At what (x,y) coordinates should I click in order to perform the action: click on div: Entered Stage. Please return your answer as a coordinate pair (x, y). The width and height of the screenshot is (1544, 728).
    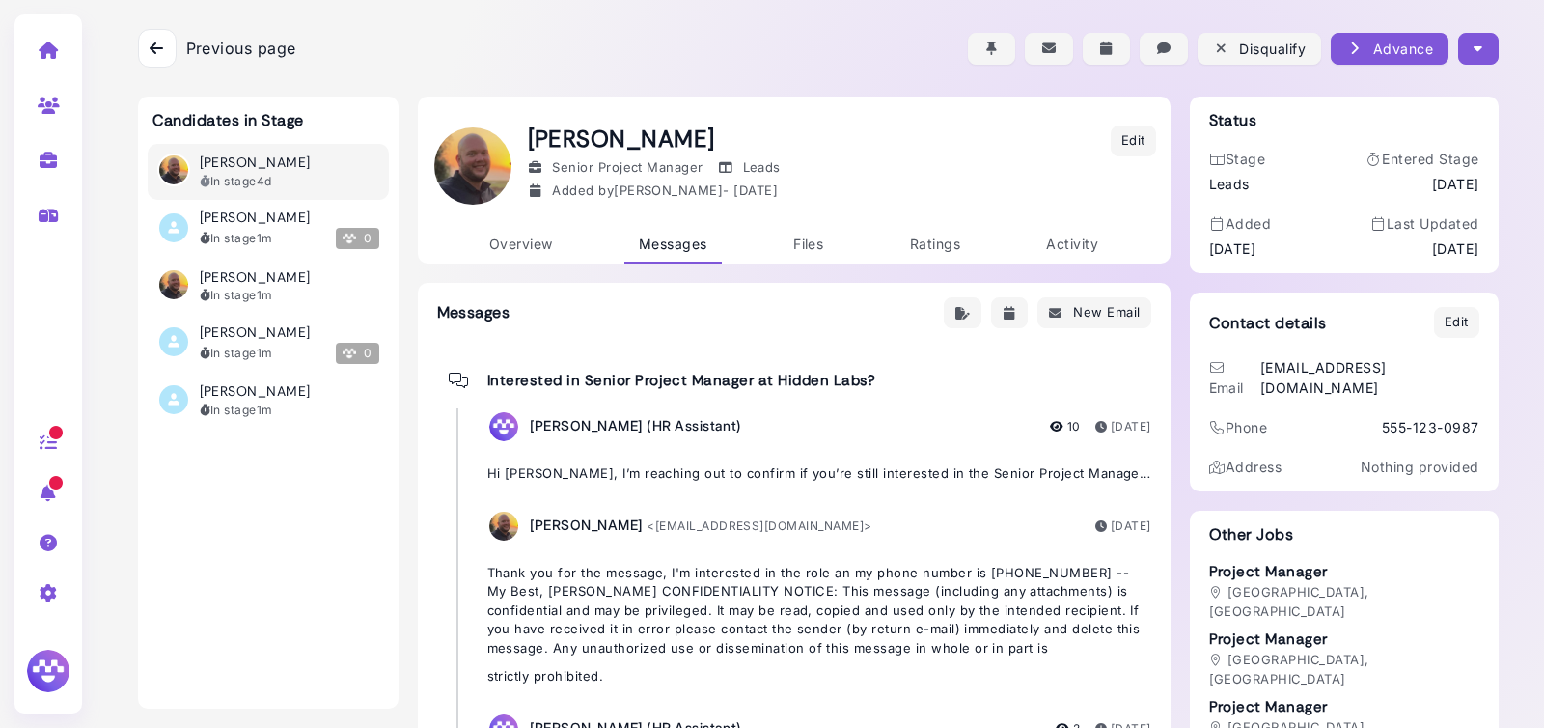
    Looking at the image, I should click on (1423, 158).